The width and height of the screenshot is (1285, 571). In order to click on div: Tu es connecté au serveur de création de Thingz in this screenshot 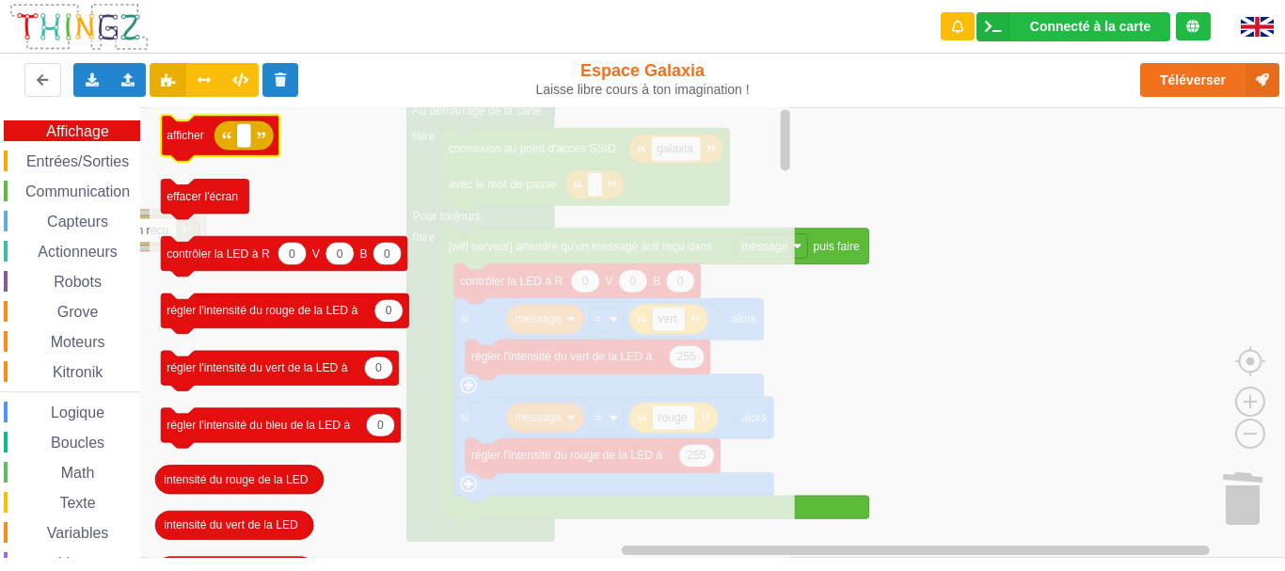, I will do `click(1193, 26)`.